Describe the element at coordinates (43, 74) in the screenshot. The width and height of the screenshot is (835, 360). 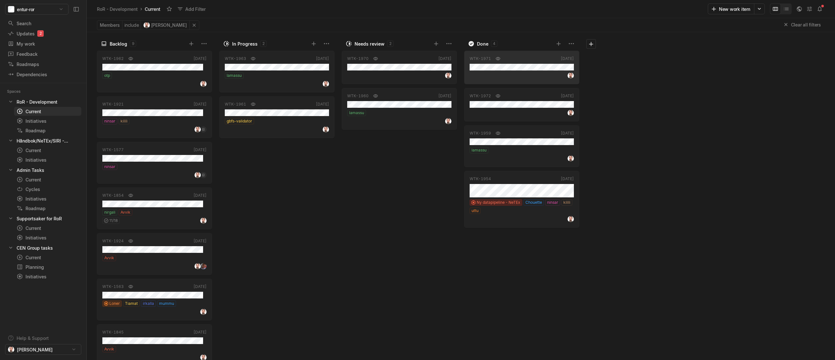
I see `a: Dependencies` at that location.